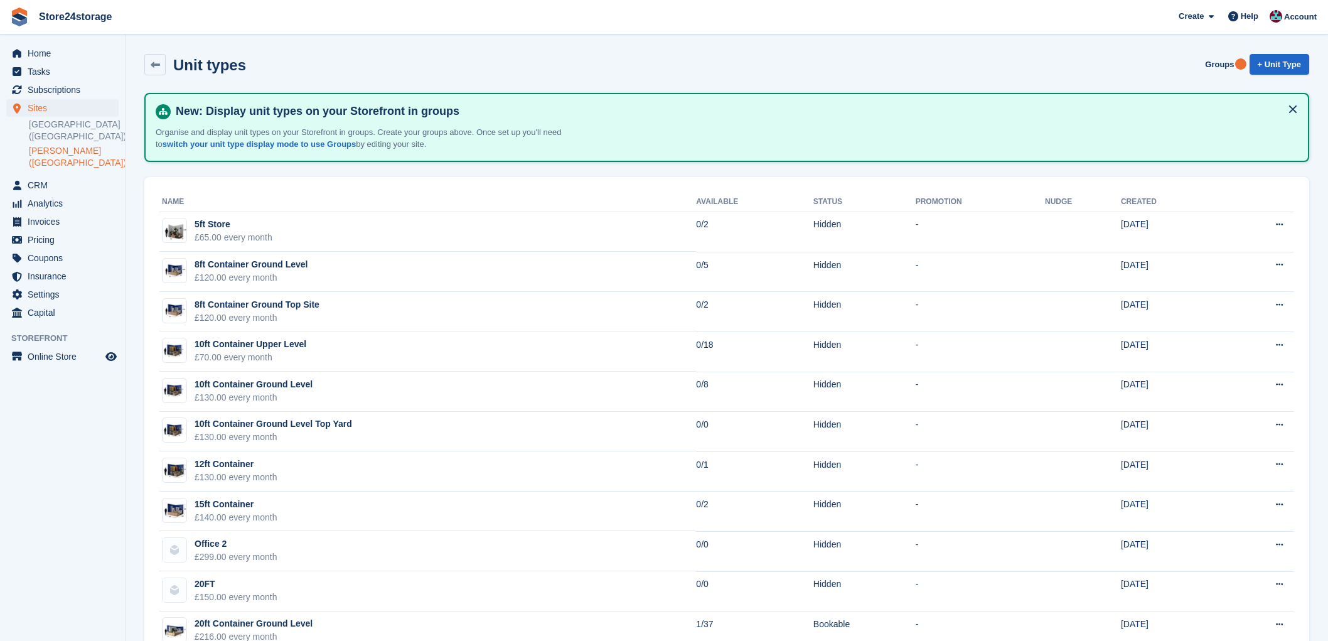 The height and width of the screenshot is (641, 1328). I want to click on div: Tooltip anchor, so click(1241, 64).